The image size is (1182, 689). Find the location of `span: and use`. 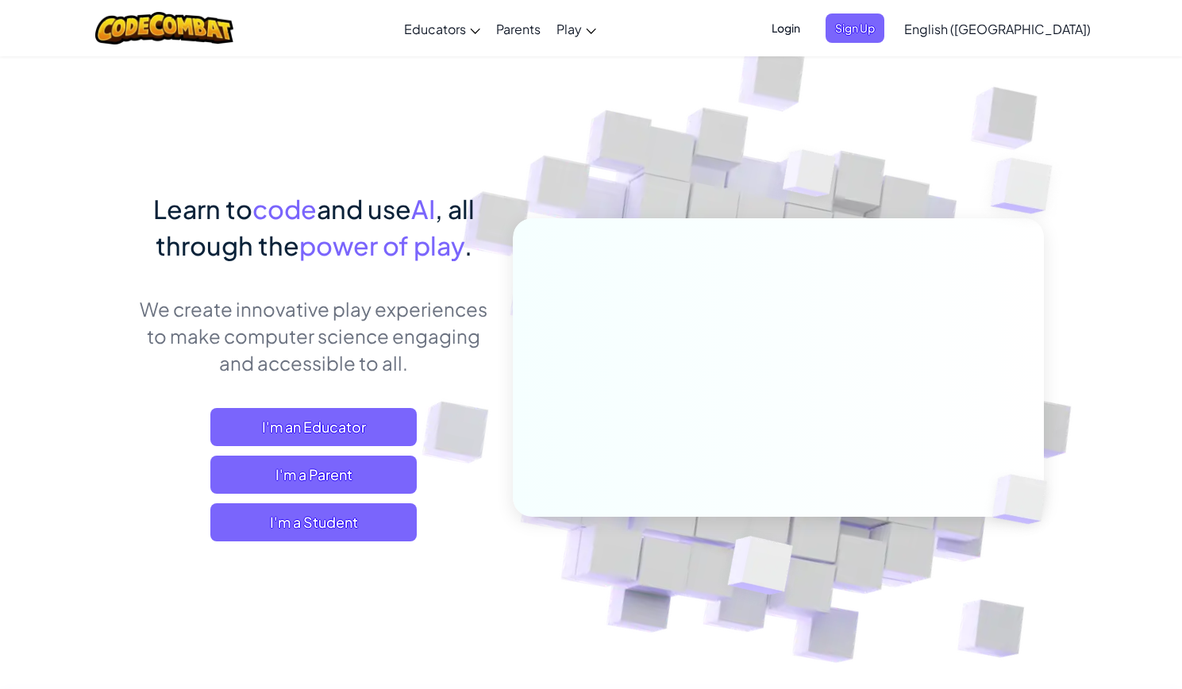

span: and use is located at coordinates (364, 209).